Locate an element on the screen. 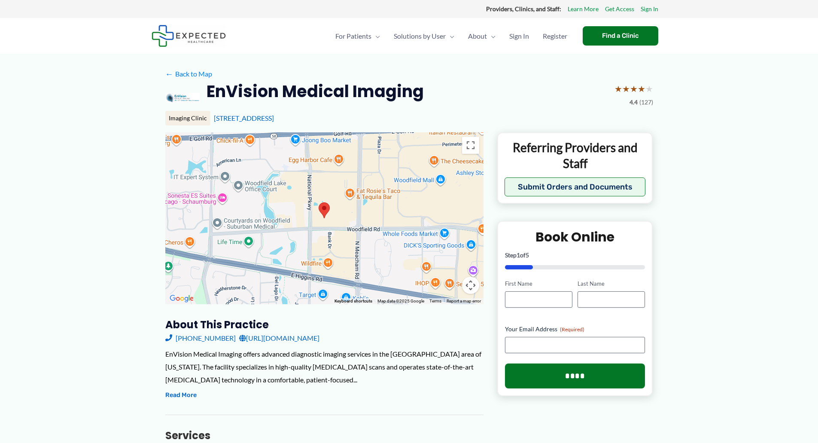 The width and height of the screenshot is (818, 443). span: Register is located at coordinates (555, 36).